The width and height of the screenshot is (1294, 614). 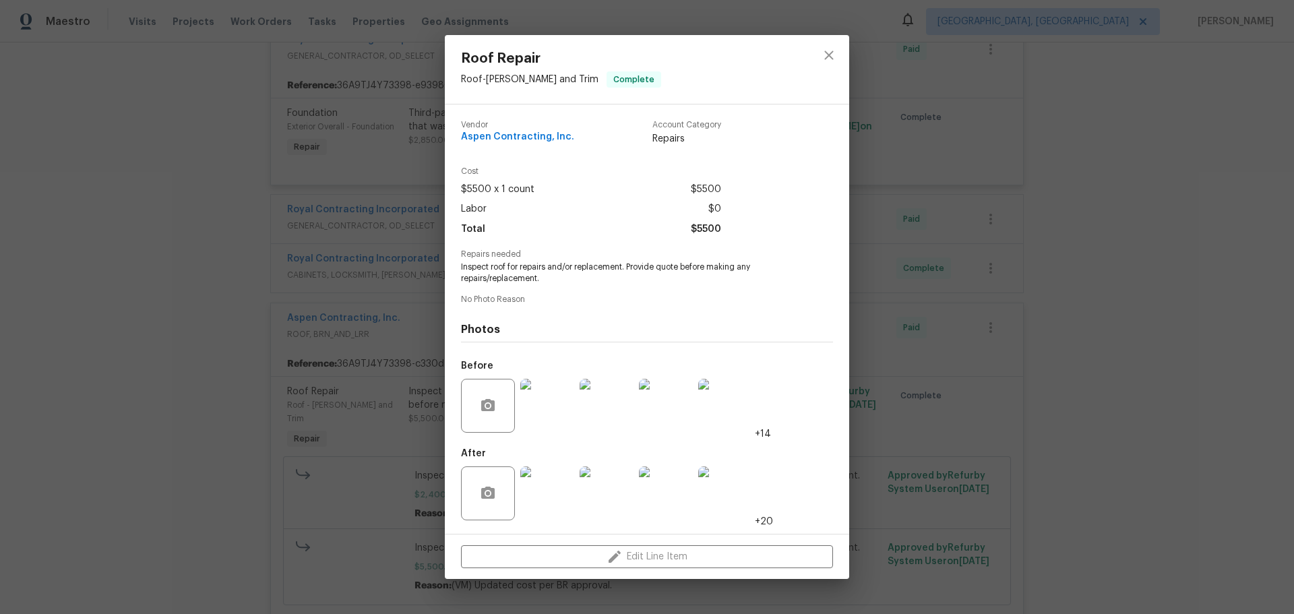 What do you see at coordinates (714, 209) in the screenshot?
I see `span: $0` at bounding box center [714, 209].